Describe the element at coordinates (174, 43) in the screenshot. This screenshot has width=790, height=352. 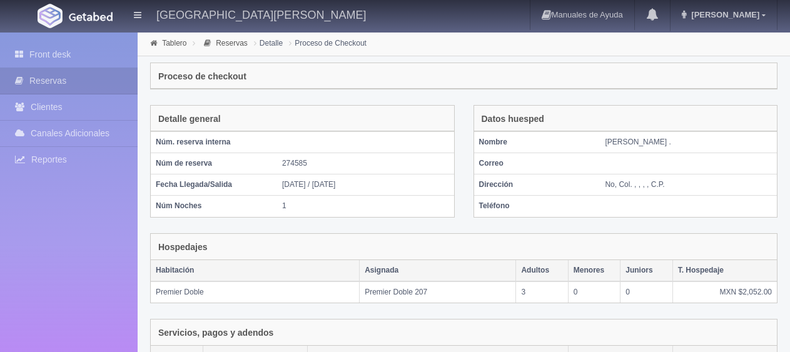
I see `a: Tablero` at that location.